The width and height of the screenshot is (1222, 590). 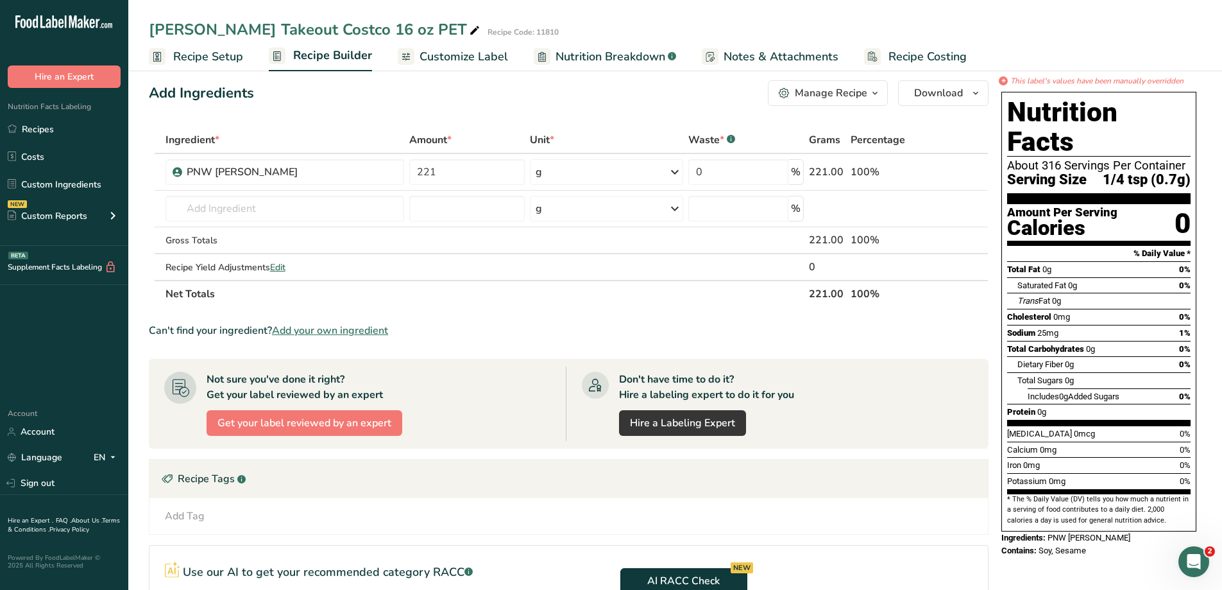 What do you see at coordinates (1023, 537) in the screenshot?
I see `span: Ingredients:` at bounding box center [1023, 537].